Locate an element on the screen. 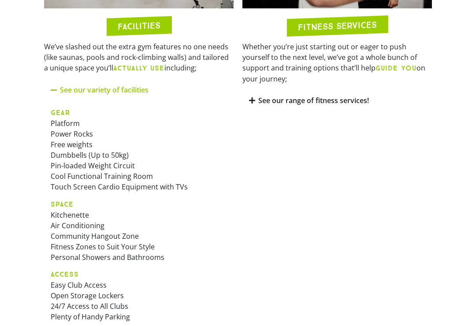 Image resolution: width=476 pixels, height=326 pixels. div: See our variety of facilities is located at coordinates (139, 90).